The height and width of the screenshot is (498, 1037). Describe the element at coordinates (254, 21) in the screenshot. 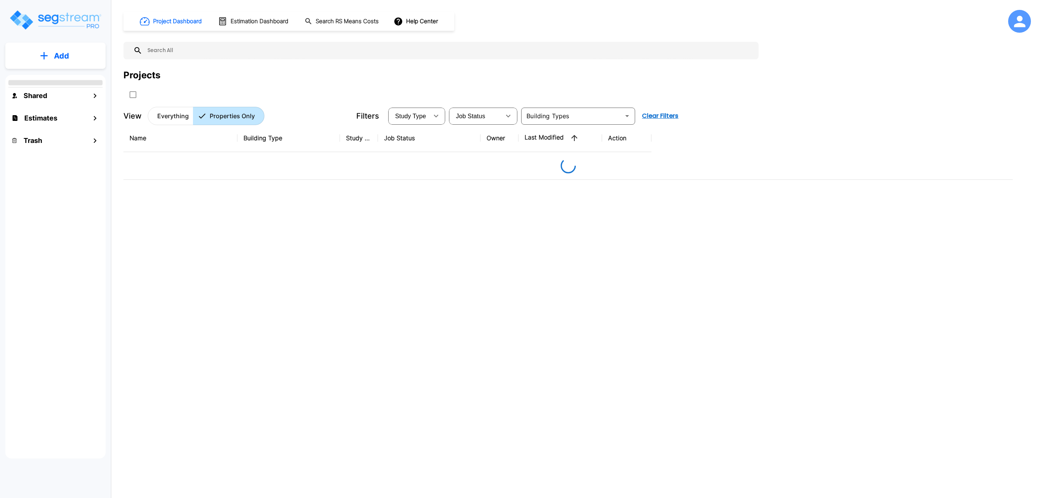

I see `button: Estimation Dashboard` at that location.